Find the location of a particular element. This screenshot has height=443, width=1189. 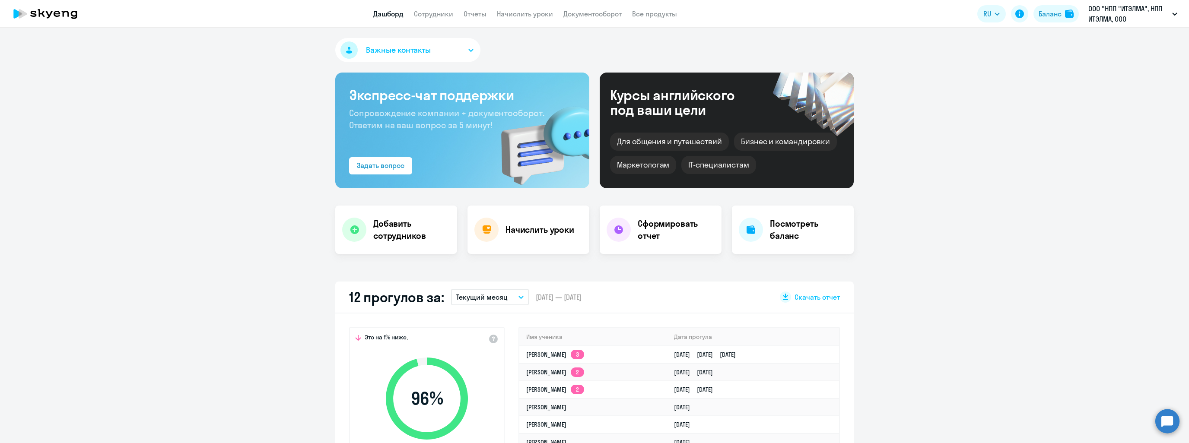

div: Маркетологам is located at coordinates (643, 165).